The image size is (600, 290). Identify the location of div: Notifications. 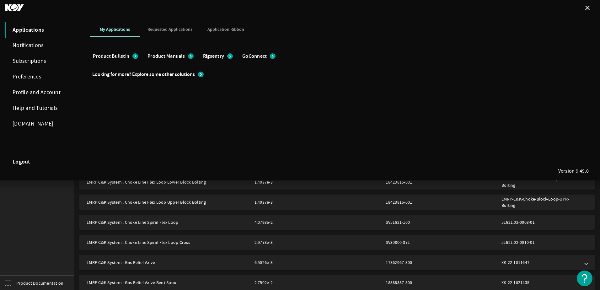
(41, 46).